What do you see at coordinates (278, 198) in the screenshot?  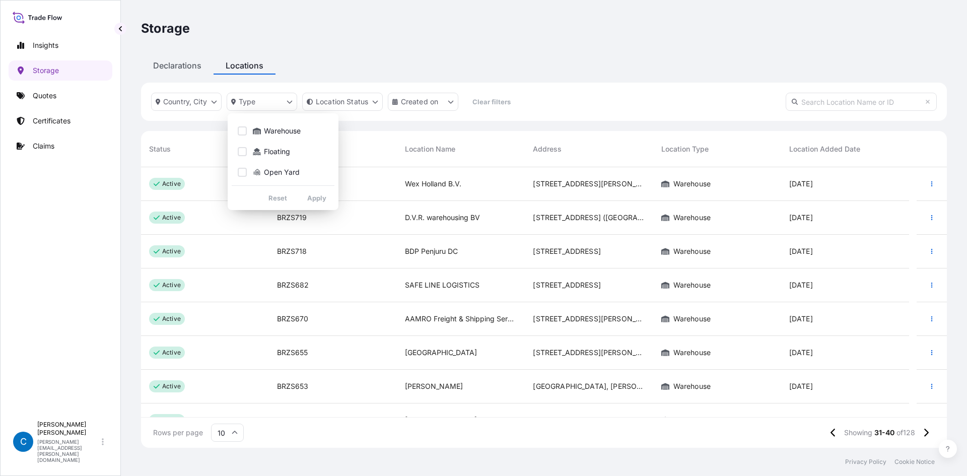 I see `p: Reset` at bounding box center [278, 198].